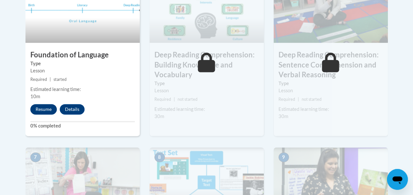  What do you see at coordinates (83, 126) in the screenshot?
I see `label: 0% completed` at bounding box center [83, 126].